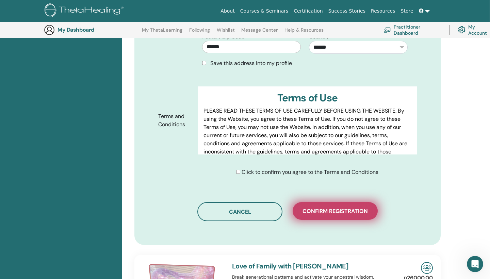 The width and height of the screenshot is (490, 279). What do you see at coordinates (176, 120) in the screenshot?
I see `label: Terms and Conditions` at bounding box center [176, 120].